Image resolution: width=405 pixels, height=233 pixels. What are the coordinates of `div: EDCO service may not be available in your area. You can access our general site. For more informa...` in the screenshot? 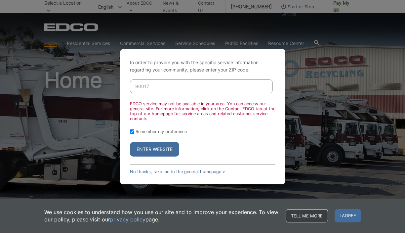 It's located at (203, 111).